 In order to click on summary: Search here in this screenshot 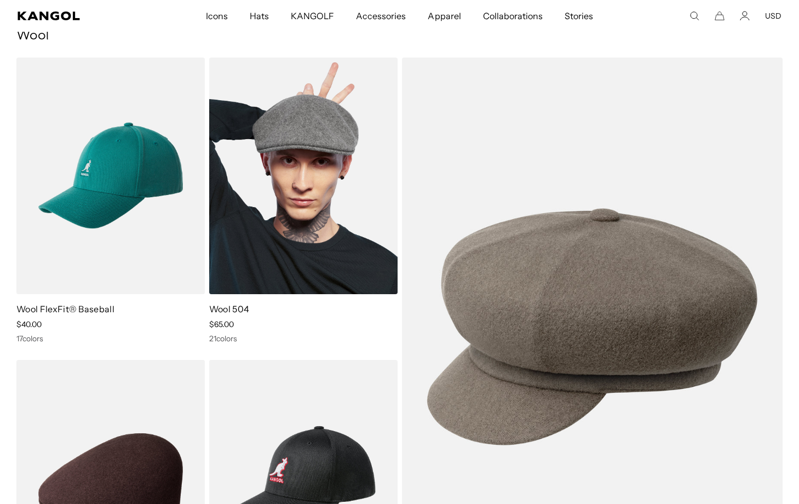, I will do `click(694, 16)`.